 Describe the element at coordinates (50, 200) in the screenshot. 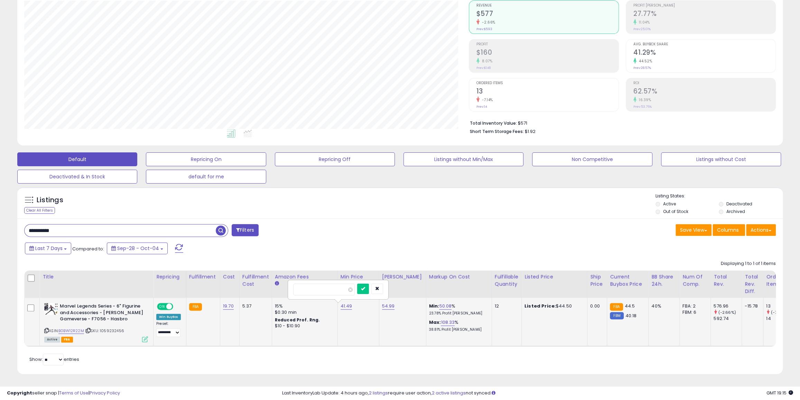

I see `h5: Listings` at that location.